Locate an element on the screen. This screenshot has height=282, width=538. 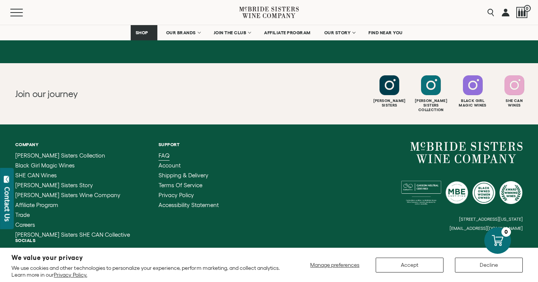
a: Privacy Policy. is located at coordinates (70, 275).